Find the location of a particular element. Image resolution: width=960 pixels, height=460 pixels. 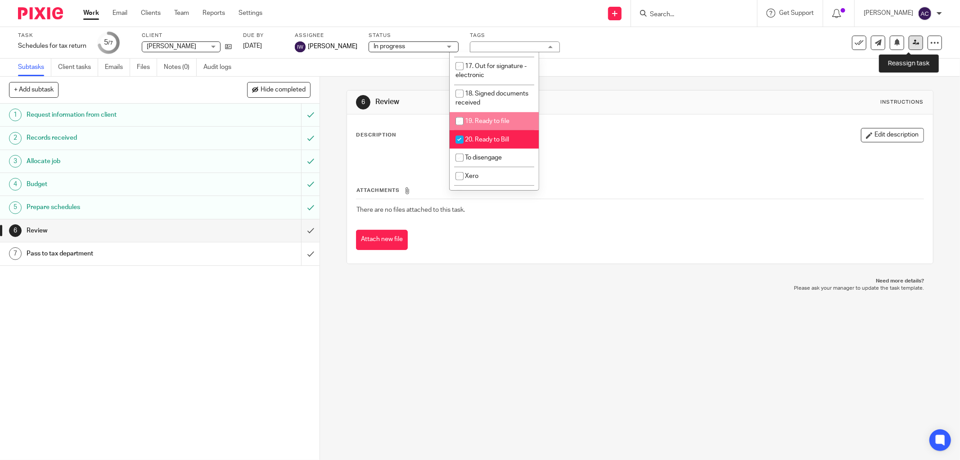

a: Clients is located at coordinates (151, 13).